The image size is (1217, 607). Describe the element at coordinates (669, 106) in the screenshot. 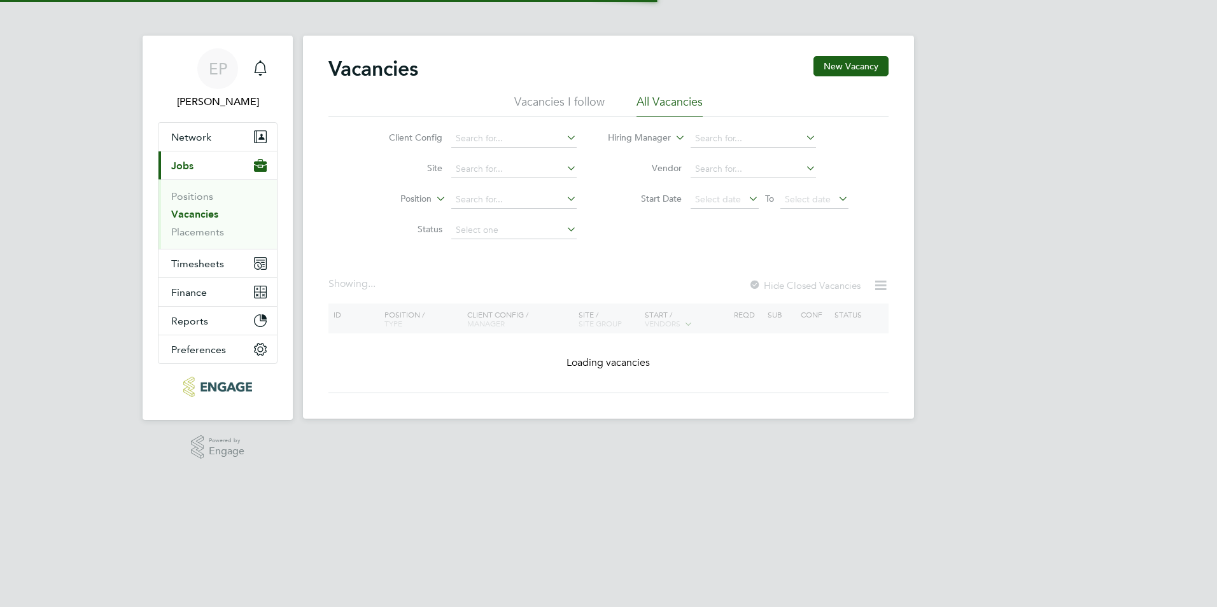

I see `li: All Vacancies` at that location.